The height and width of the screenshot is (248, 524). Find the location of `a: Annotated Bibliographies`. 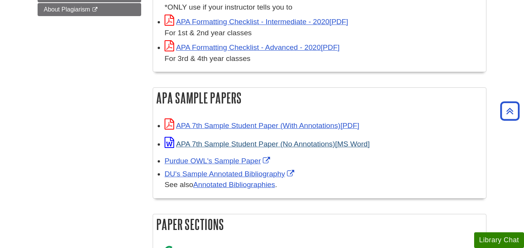

a: Annotated Bibliographies is located at coordinates (234, 185).